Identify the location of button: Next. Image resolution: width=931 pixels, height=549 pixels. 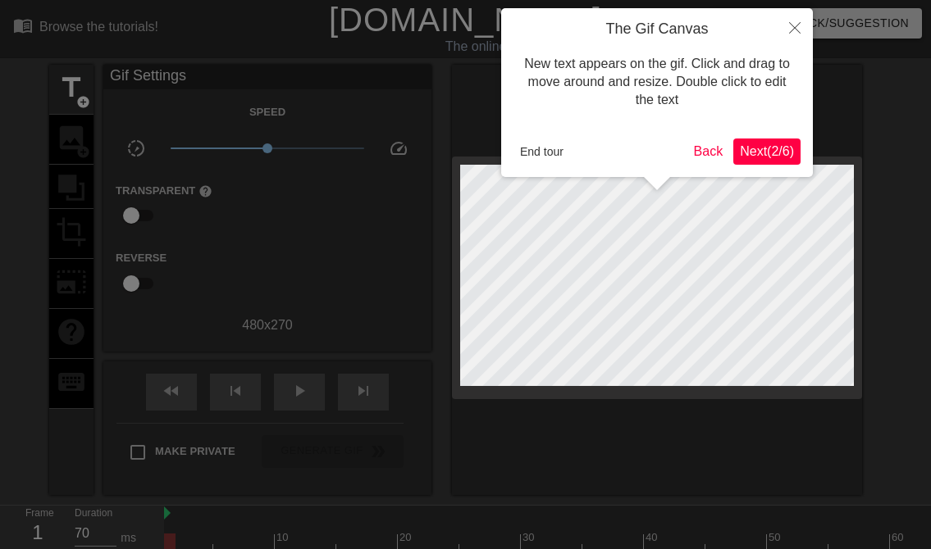
(767, 152).